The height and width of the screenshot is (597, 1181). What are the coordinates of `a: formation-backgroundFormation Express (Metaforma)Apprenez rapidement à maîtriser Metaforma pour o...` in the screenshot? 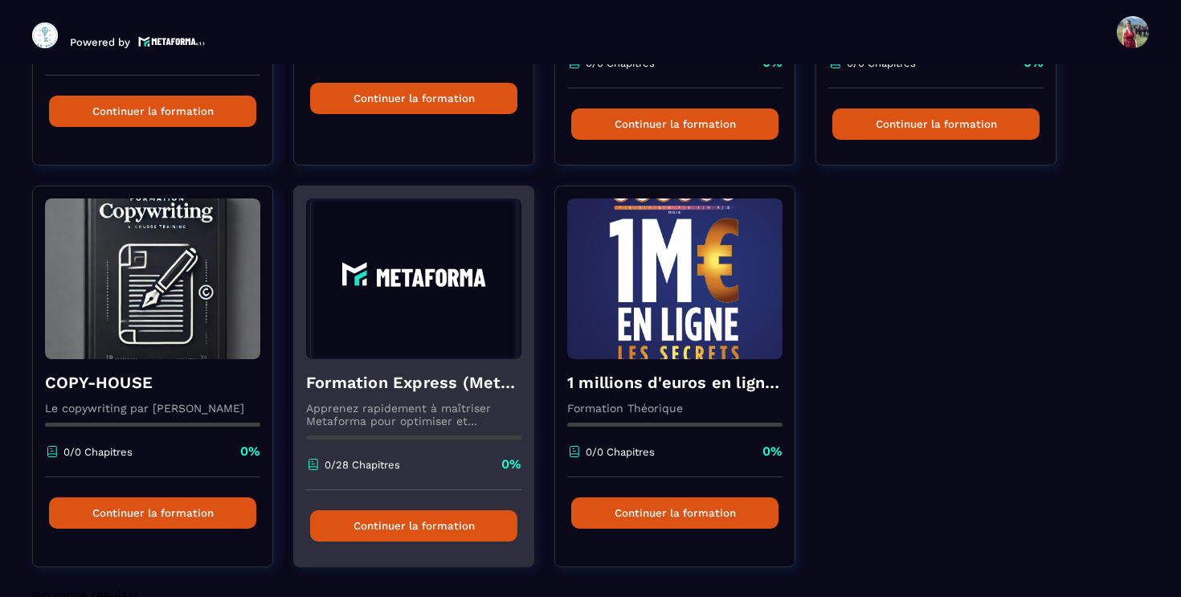 It's located at (423, 386).